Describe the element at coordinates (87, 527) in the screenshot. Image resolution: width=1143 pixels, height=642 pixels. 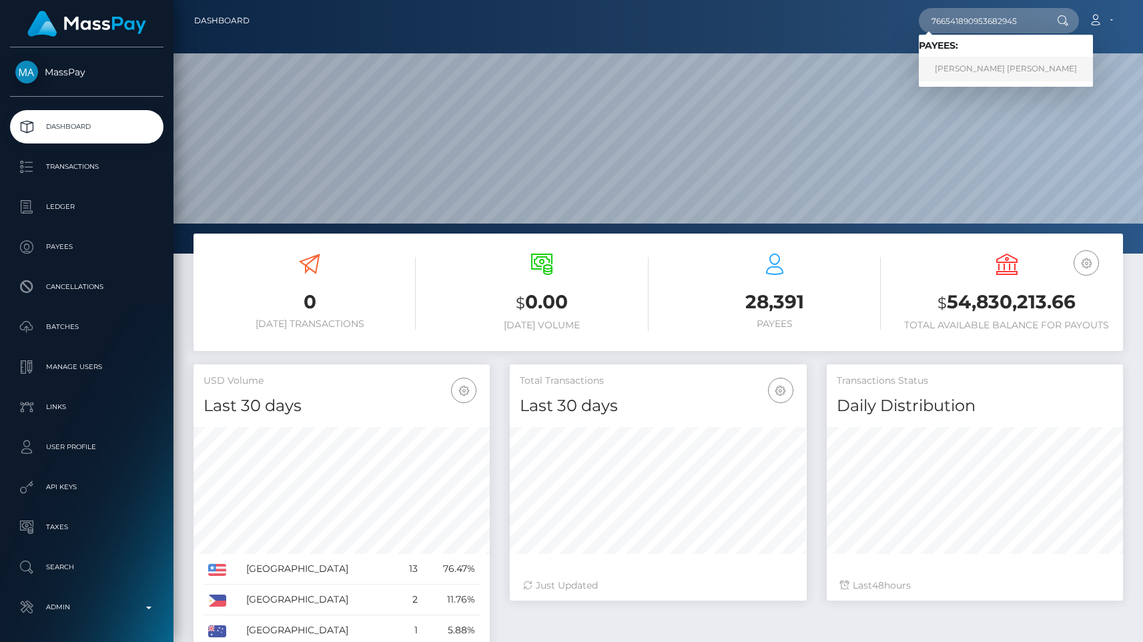
I see `a: Taxes` at that location.